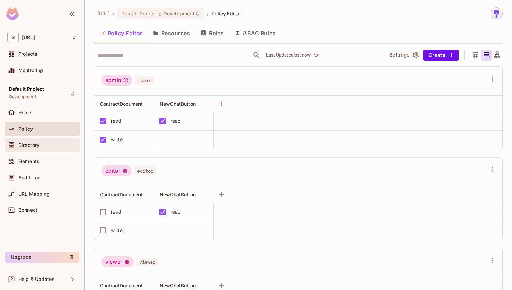 The height and width of the screenshot is (290, 512). I want to click on span: editor, so click(145, 171).